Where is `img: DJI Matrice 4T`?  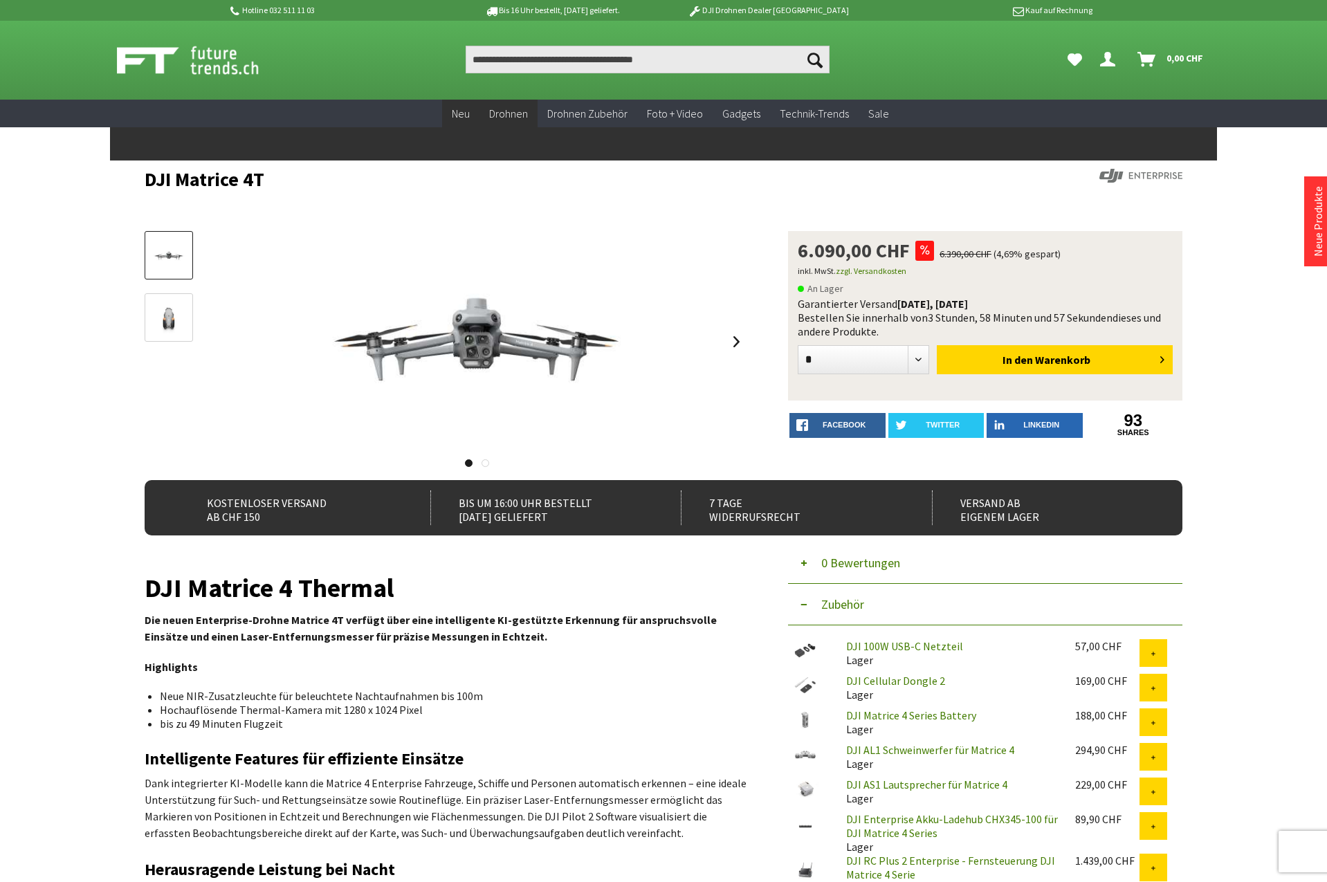 img: DJI Matrice 4T is located at coordinates (477, 342).